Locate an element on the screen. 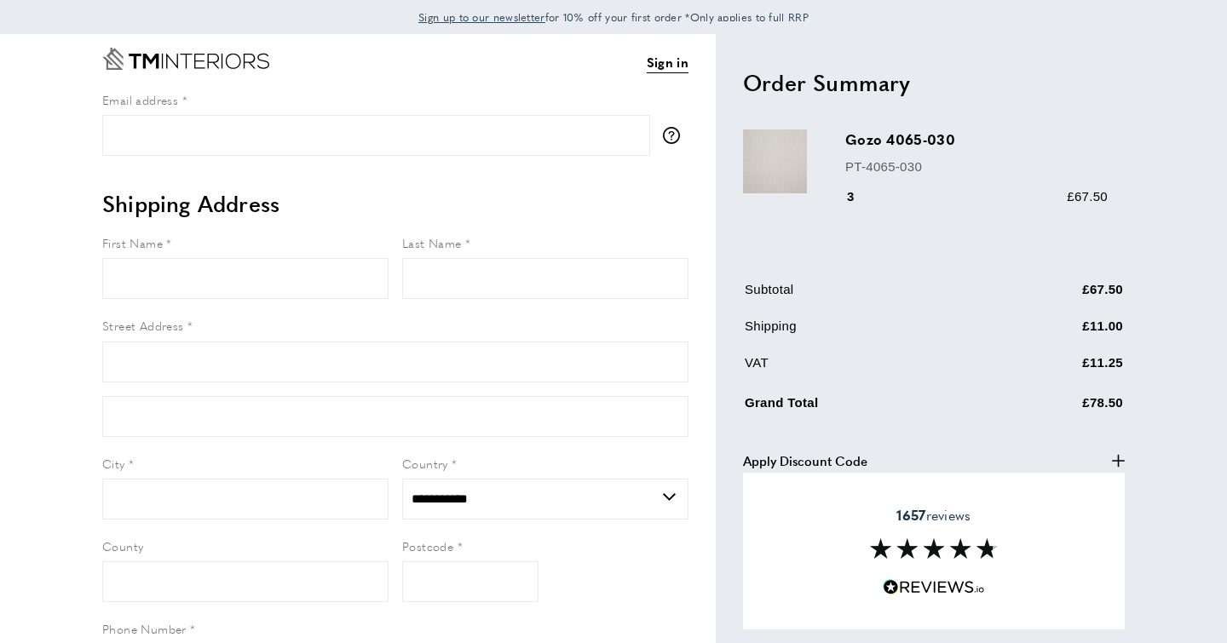 The height and width of the screenshot is (643, 1227). span: Last Name is located at coordinates (432, 243).